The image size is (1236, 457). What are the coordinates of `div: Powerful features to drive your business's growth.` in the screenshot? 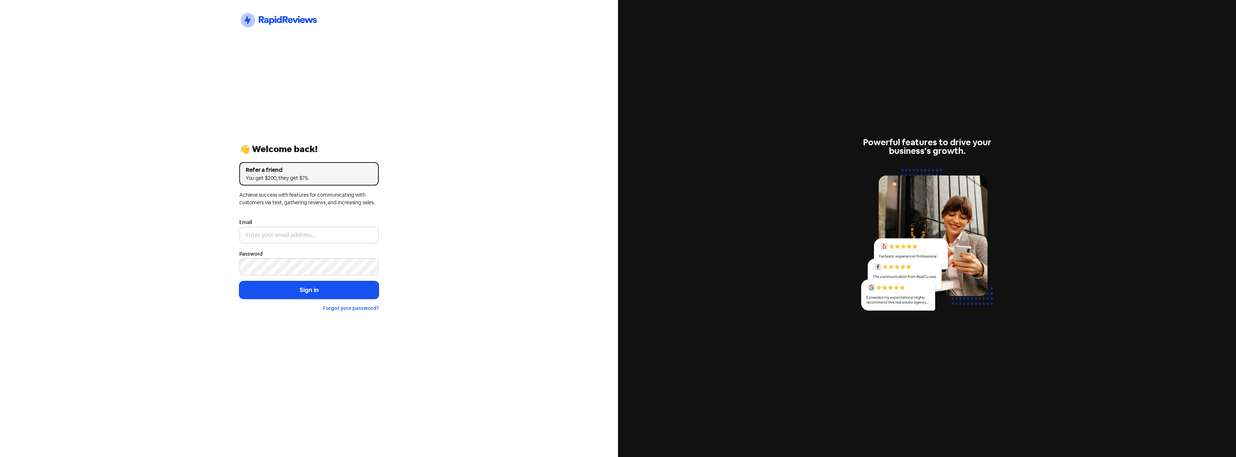 It's located at (927, 147).